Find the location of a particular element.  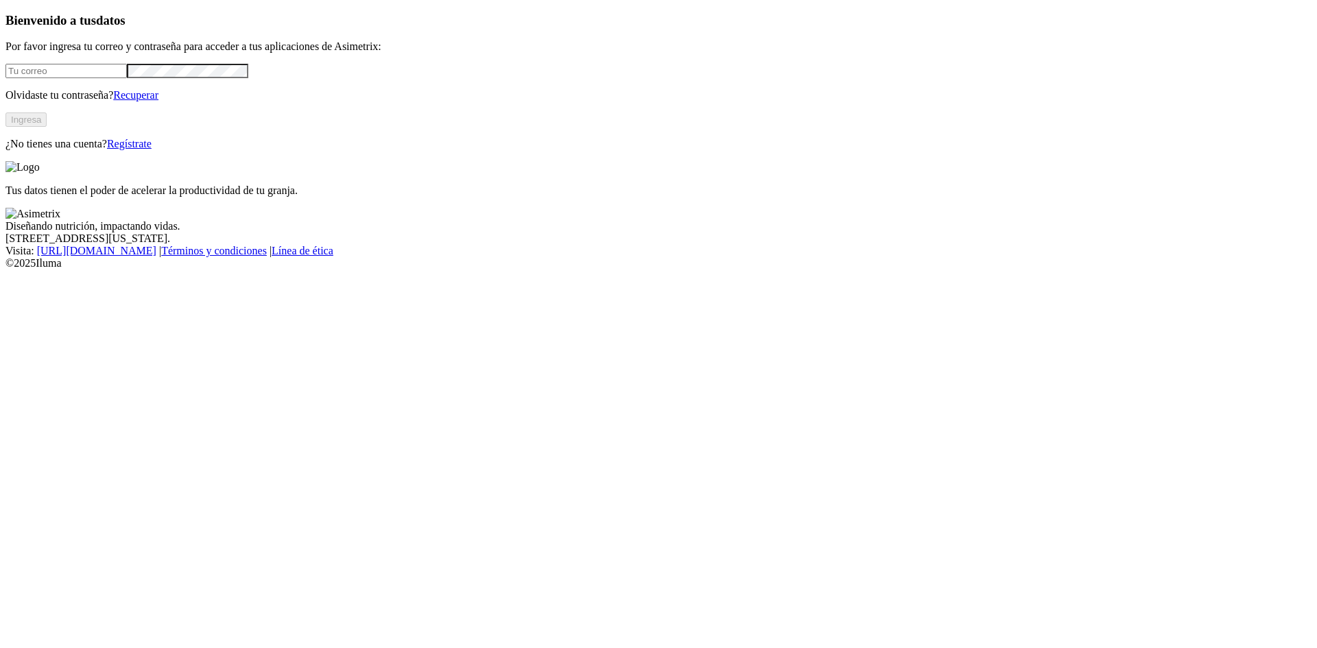

p: Tus datos tienen el poder de acelerar la productividad de tu granja. is located at coordinates (659, 191).